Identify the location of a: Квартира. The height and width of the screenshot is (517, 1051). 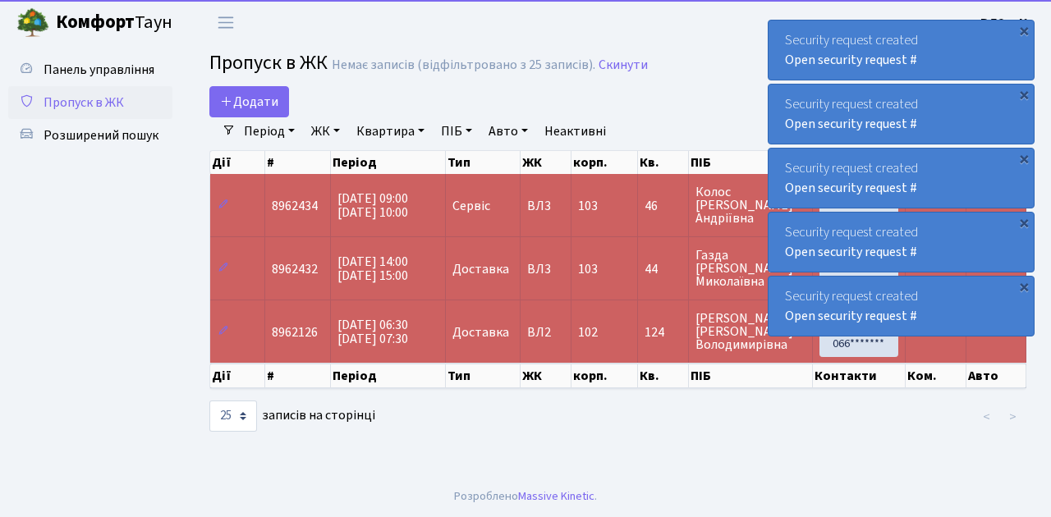
(390, 131).